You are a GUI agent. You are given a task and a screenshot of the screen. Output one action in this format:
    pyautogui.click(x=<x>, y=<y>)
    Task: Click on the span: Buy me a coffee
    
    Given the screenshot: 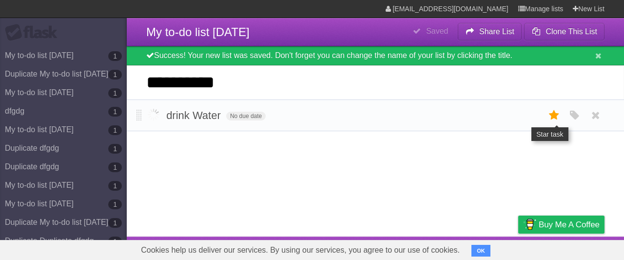 What is the action you would take?
    pyautogui.click(x=569, y=224)
    